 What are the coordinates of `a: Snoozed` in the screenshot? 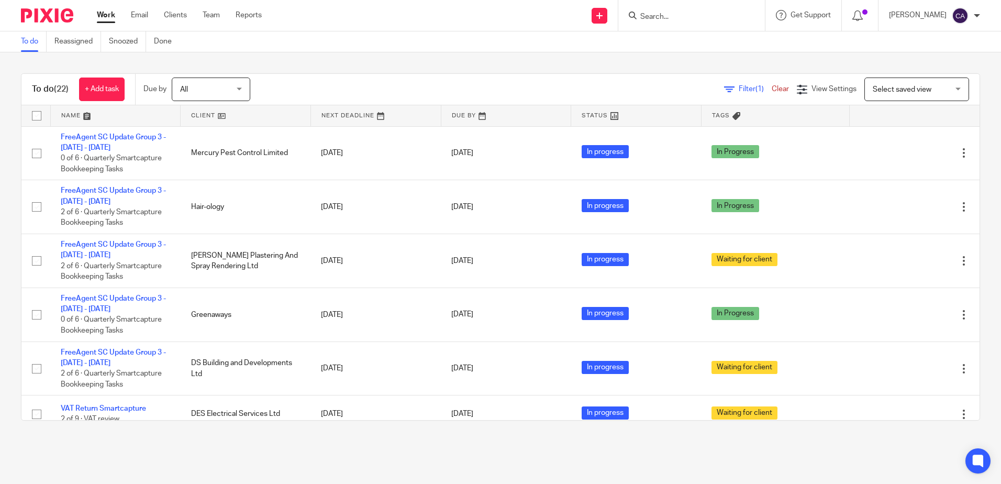 It's located at (127, 41).